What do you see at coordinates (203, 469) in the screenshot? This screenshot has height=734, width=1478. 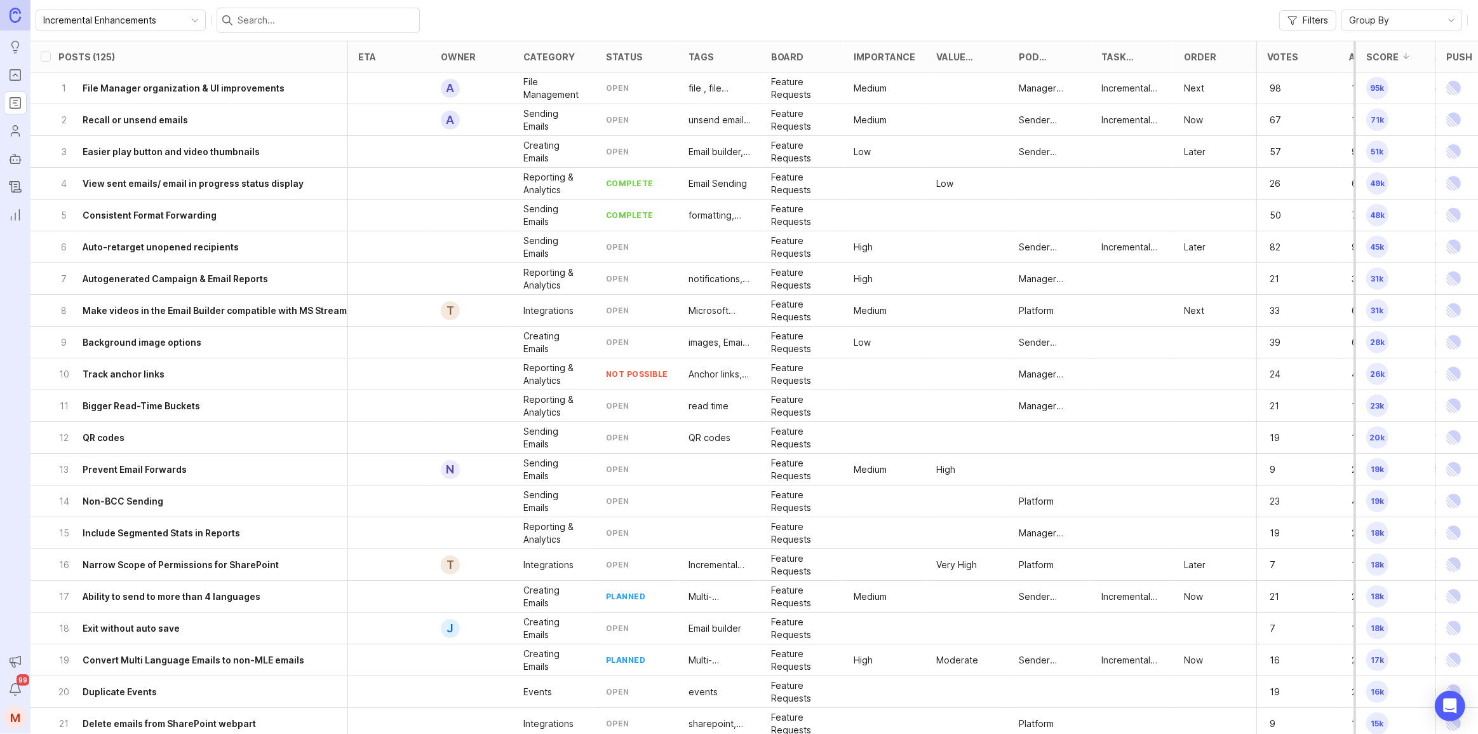 I see `button: 13Prevent Email Forwards` at bounding box center [203, 469].